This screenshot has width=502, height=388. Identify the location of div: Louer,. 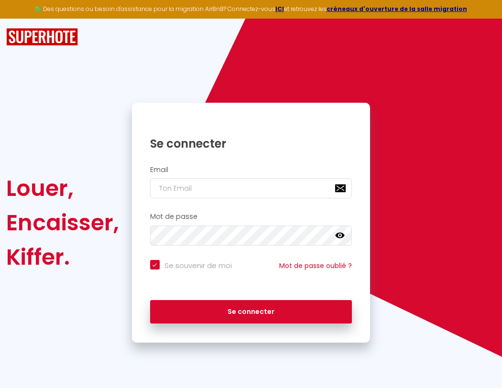
(63, 188).